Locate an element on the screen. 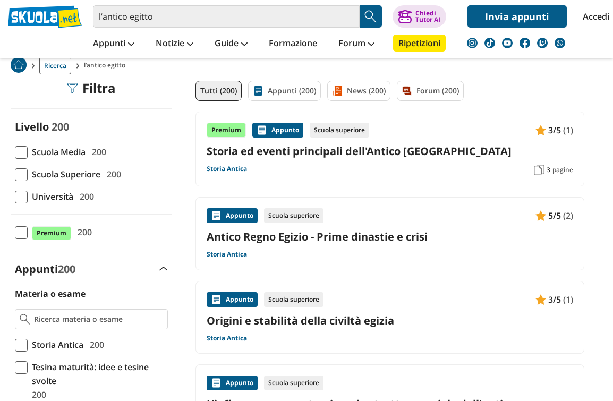 The width and height of the screenshot is (613, 401). span: 3 is located at coordinates (548, 170).